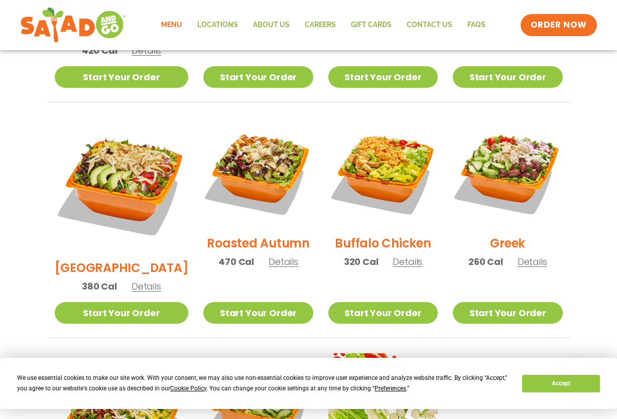 Image resolution: width=617 pixels, height=419 pixels. Describe the element at coordinates (258, 243) in the screenshot. I see `h2: Roasted Autumn` at that location.